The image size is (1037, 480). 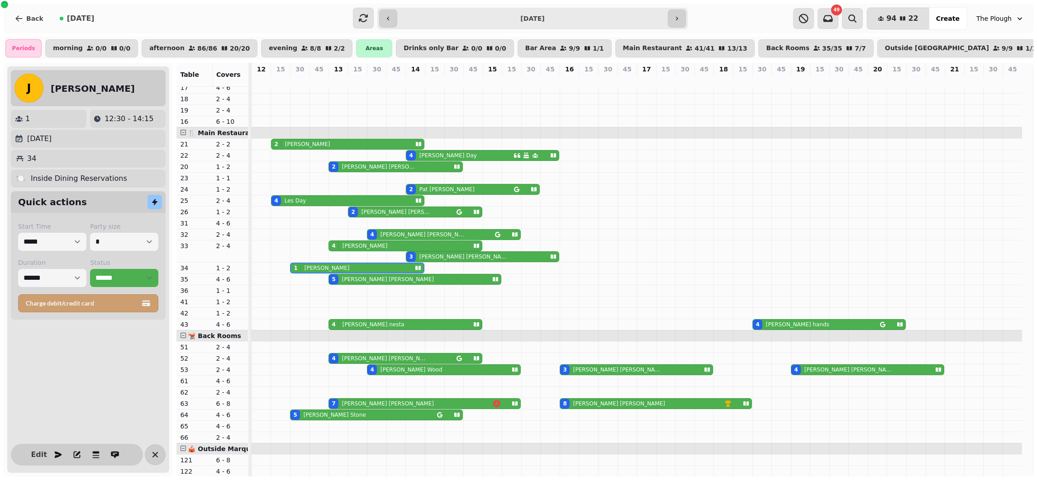 What do you see at coordinates (194, 291) in the screenshot?
I see `p: 36` at bounding box center [194, 291].